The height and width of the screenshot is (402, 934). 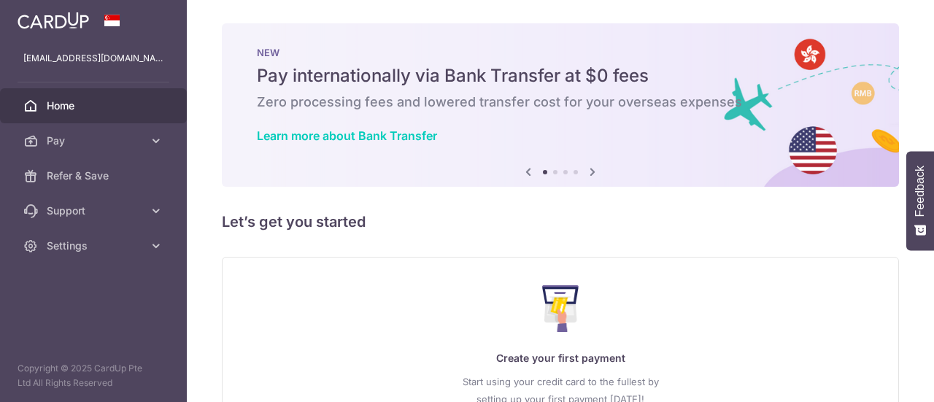 I want to click on p: NEW, so click(x=560, y=53).